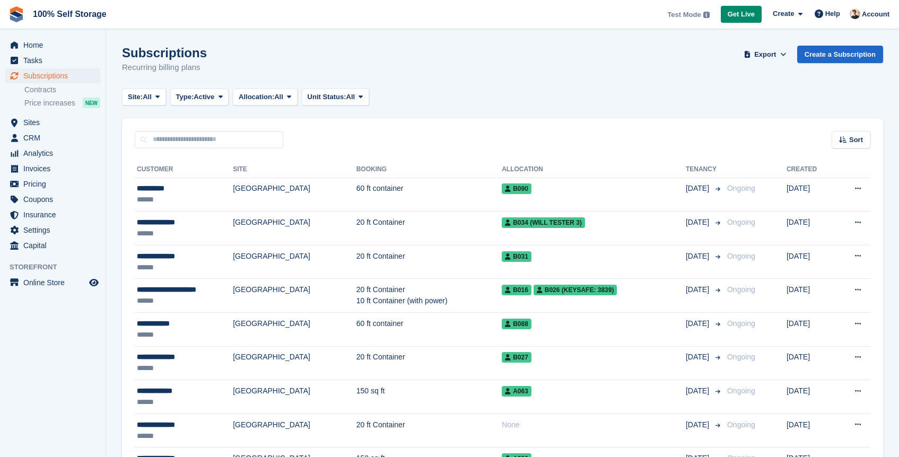 This screenshot has height=457, width=899. I want to click on a: Contracts, so click(62, 90).